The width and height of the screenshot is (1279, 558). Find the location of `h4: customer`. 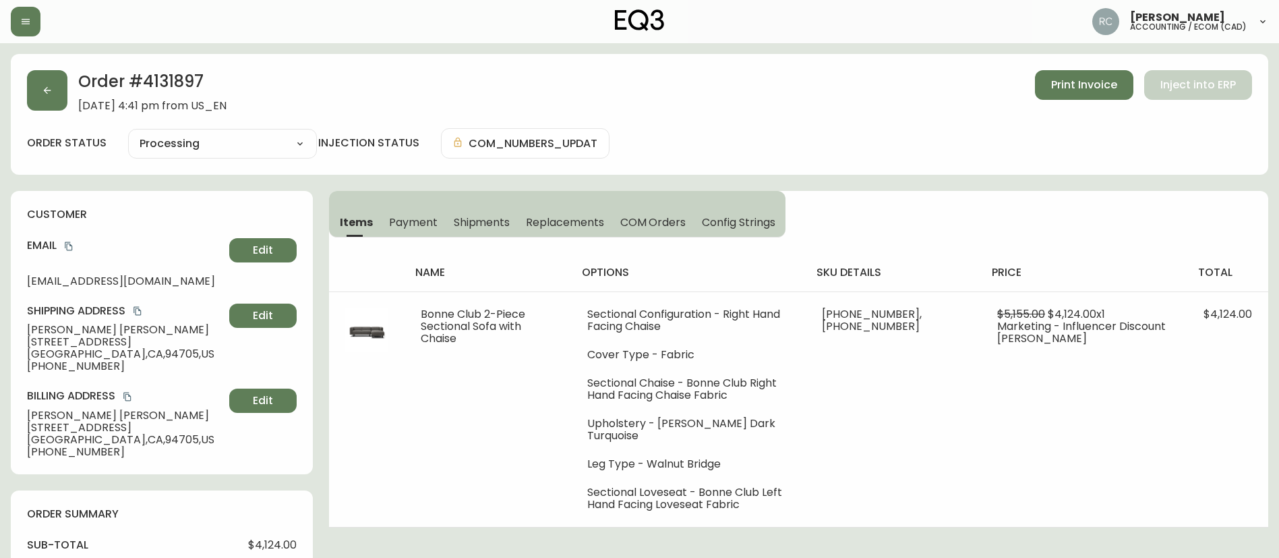

h4: customer is located at coordinates (162, 214).